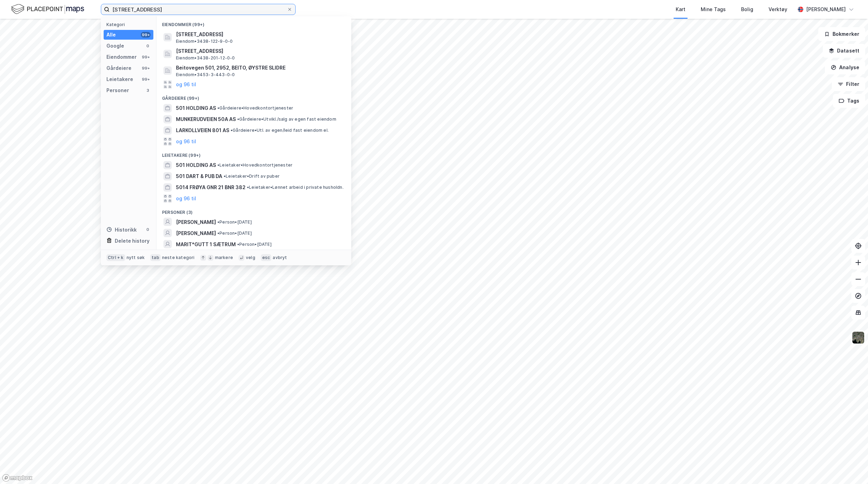 This screenshot has height=484, width=868. Describe the element at coordinates (266, 258) in the screenshot. I see `div: esc` at that location.